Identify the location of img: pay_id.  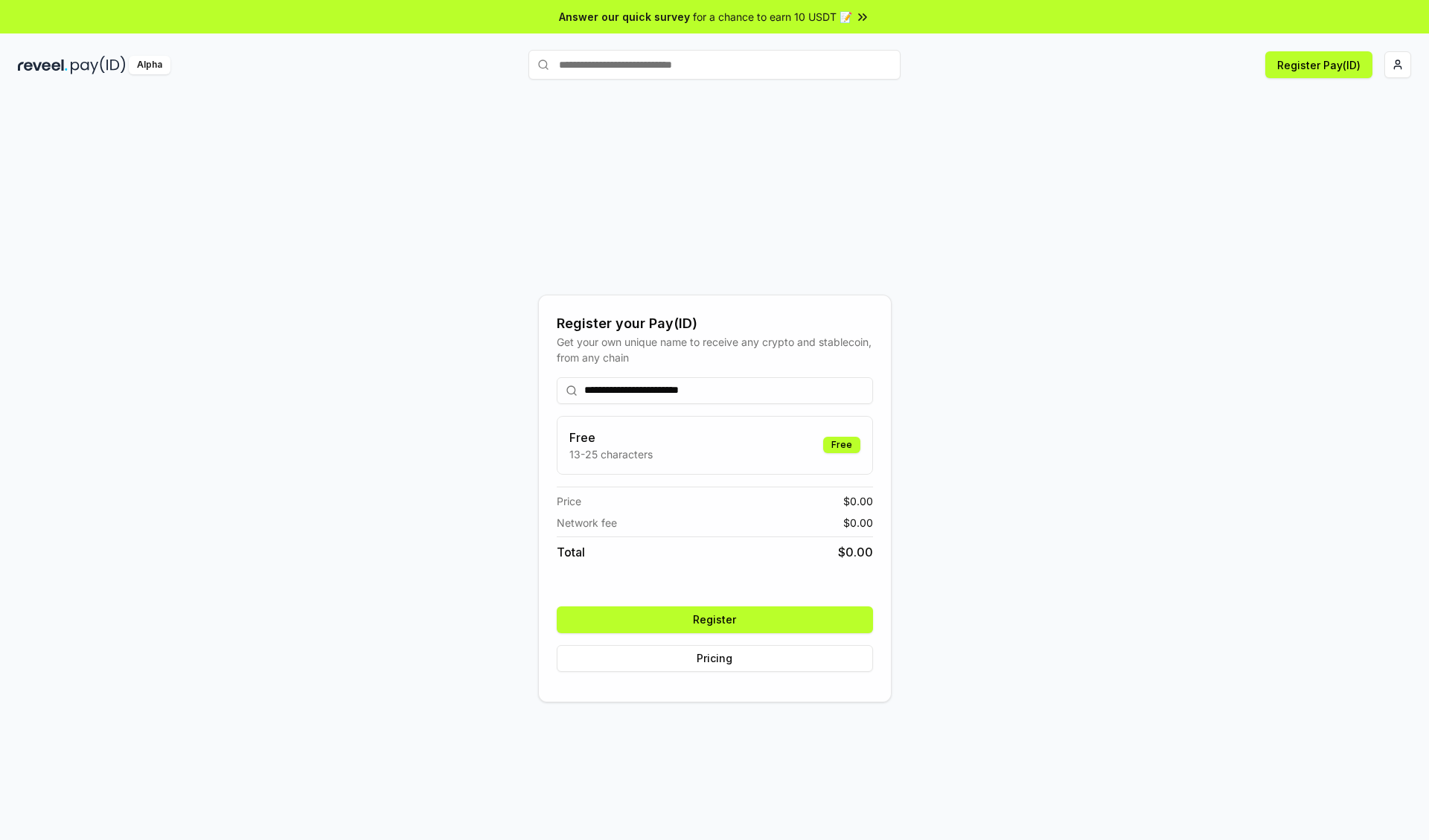
(98, 64).